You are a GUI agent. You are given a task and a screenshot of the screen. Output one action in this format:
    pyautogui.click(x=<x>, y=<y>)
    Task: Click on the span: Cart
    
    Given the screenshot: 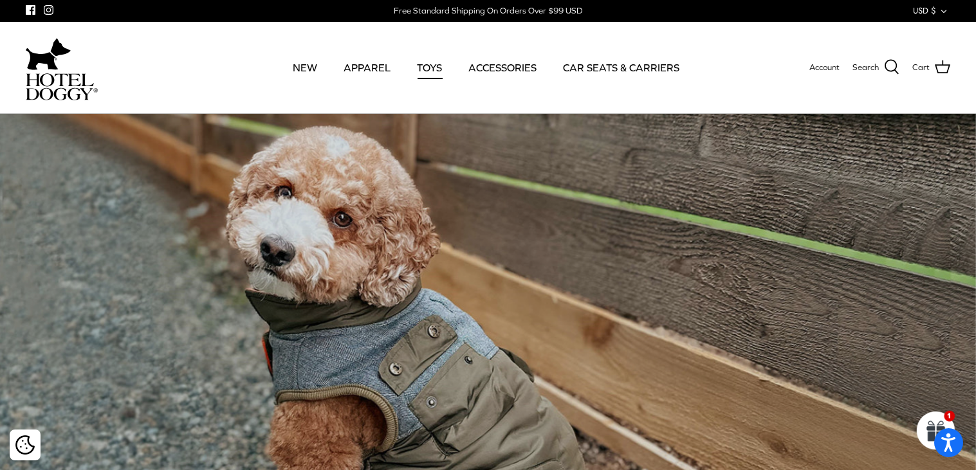 What is the action you would take?
    pyautogui.click(x=920, y=68)
    